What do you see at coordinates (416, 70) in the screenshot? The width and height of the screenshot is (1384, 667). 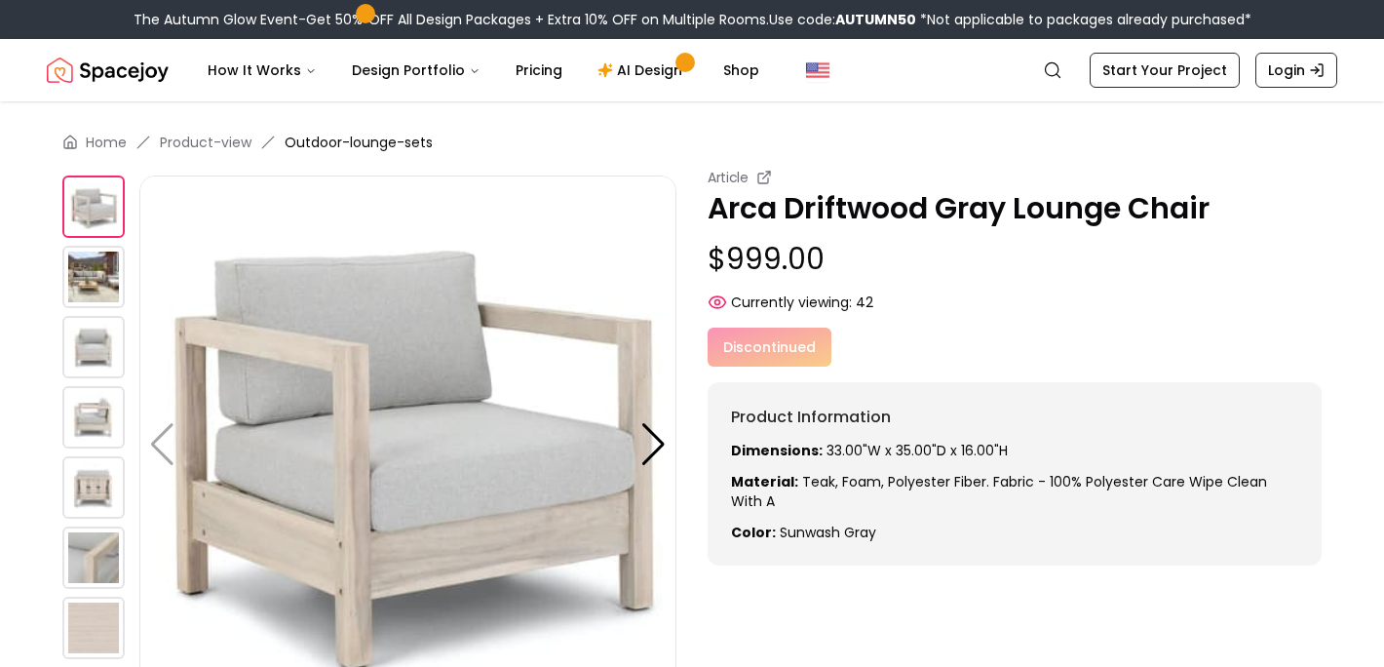 I see `button: Design Portfolio` at bounding box center [416, 70].